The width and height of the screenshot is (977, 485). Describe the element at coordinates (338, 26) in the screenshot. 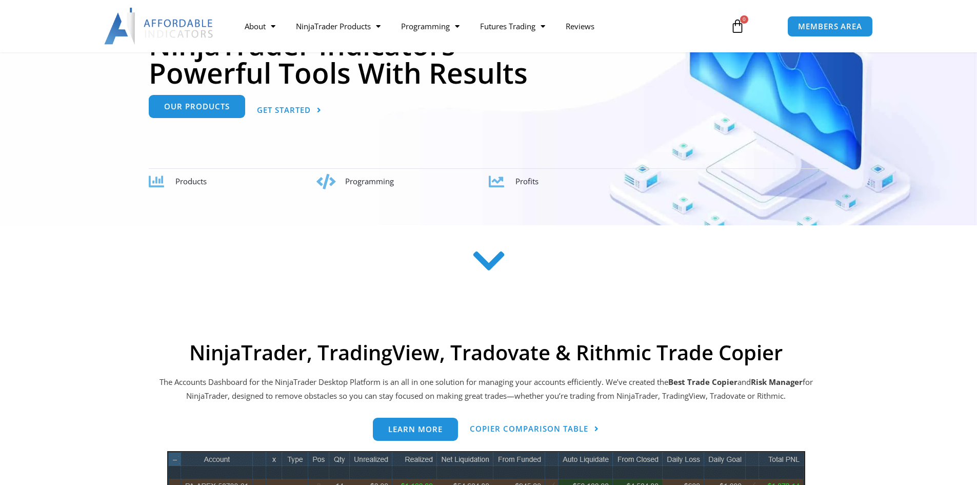

I see `a: NinjaTrader Products` at that location.